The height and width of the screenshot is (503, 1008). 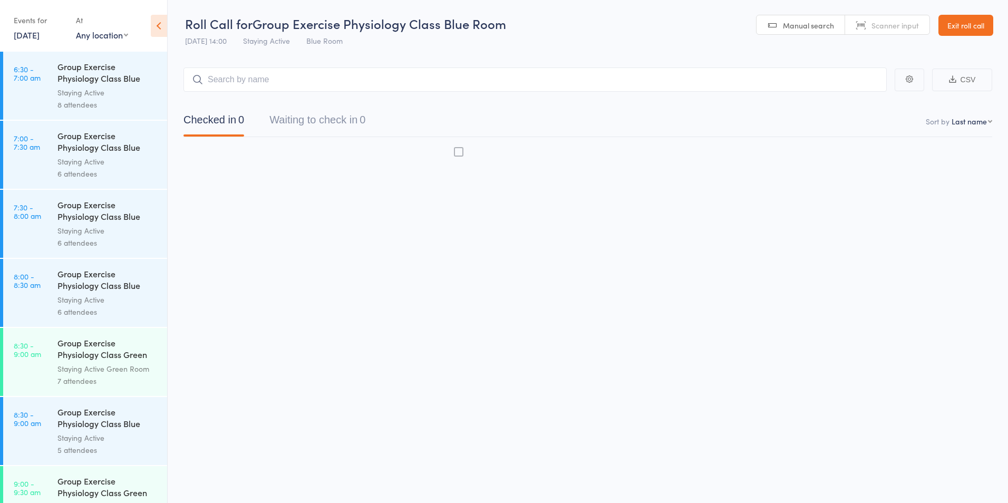 What do you see at coordinates (27, 73) in the screenshot?
I see `time: 6:30 - 7:00 am` at bounding box center [27, 73].